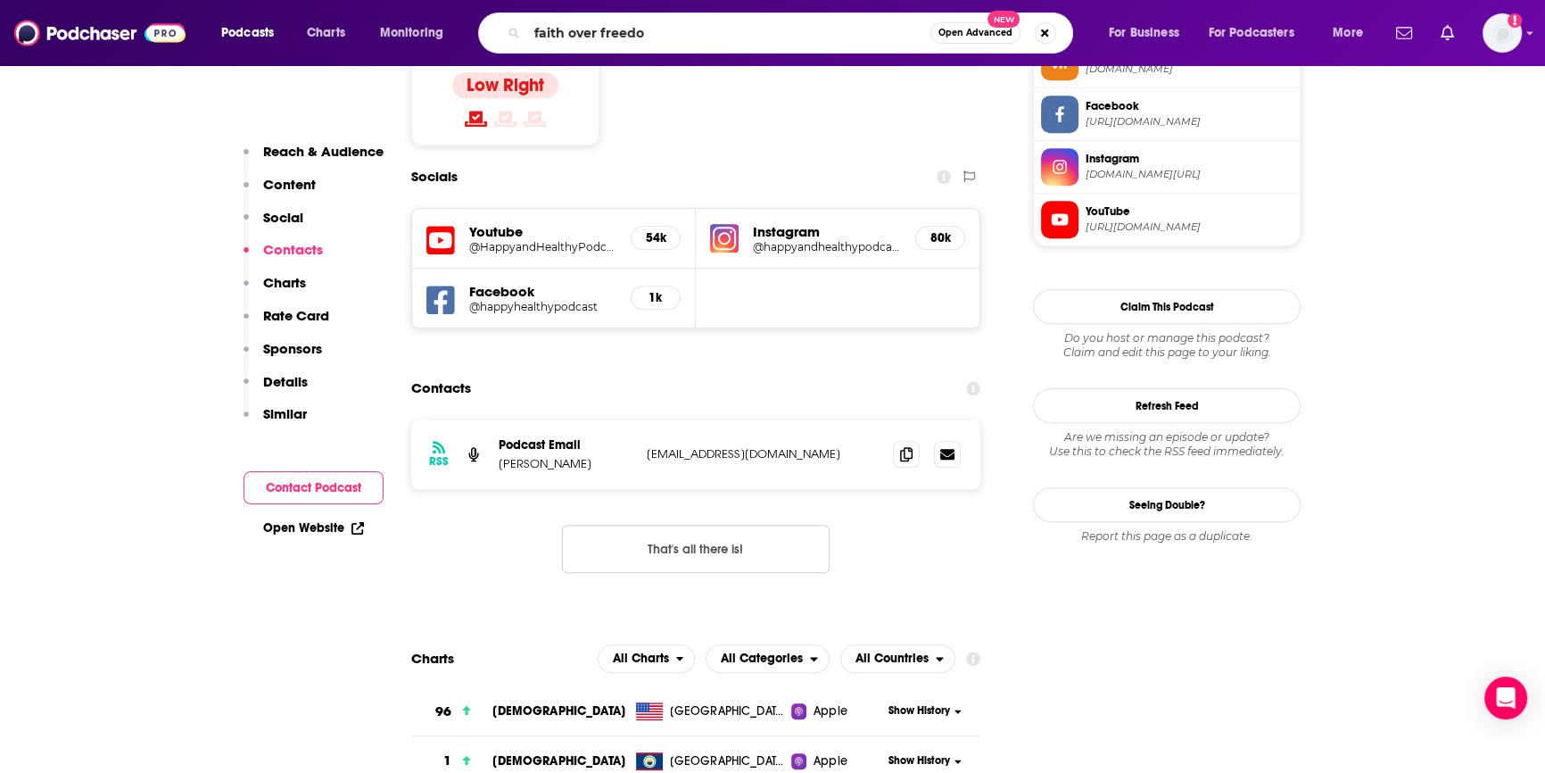  Describe the element at coordinates (279, 192) in the screenshot. I see `button: Content` at that location.